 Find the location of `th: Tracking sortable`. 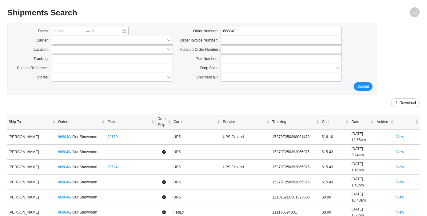

th: Tracking sortable is located at coordinates (296, 122).